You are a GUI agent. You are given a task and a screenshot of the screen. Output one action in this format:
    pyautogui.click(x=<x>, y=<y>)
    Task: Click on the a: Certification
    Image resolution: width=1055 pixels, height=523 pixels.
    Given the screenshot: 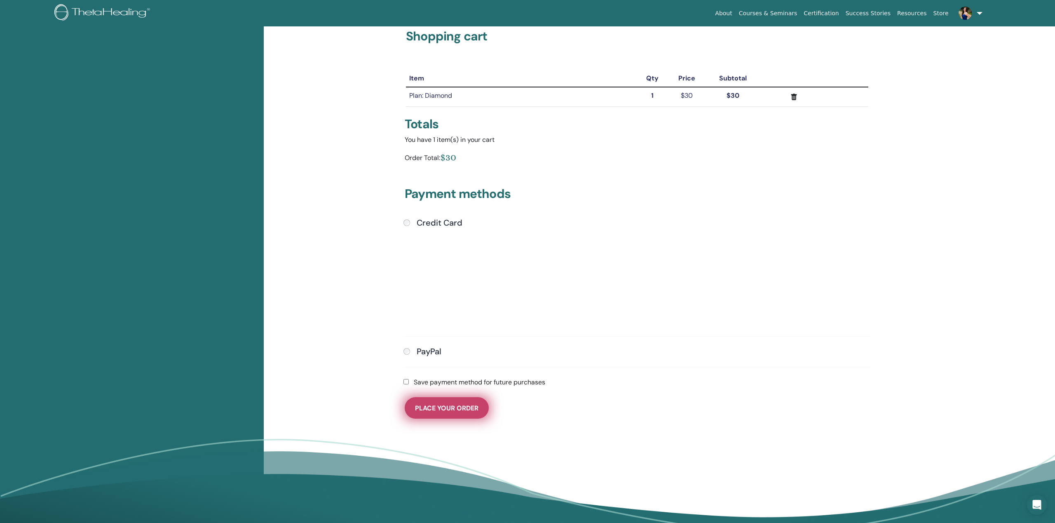 What is the action you would take?
    pyautogui.click(x=821, y=13)
    